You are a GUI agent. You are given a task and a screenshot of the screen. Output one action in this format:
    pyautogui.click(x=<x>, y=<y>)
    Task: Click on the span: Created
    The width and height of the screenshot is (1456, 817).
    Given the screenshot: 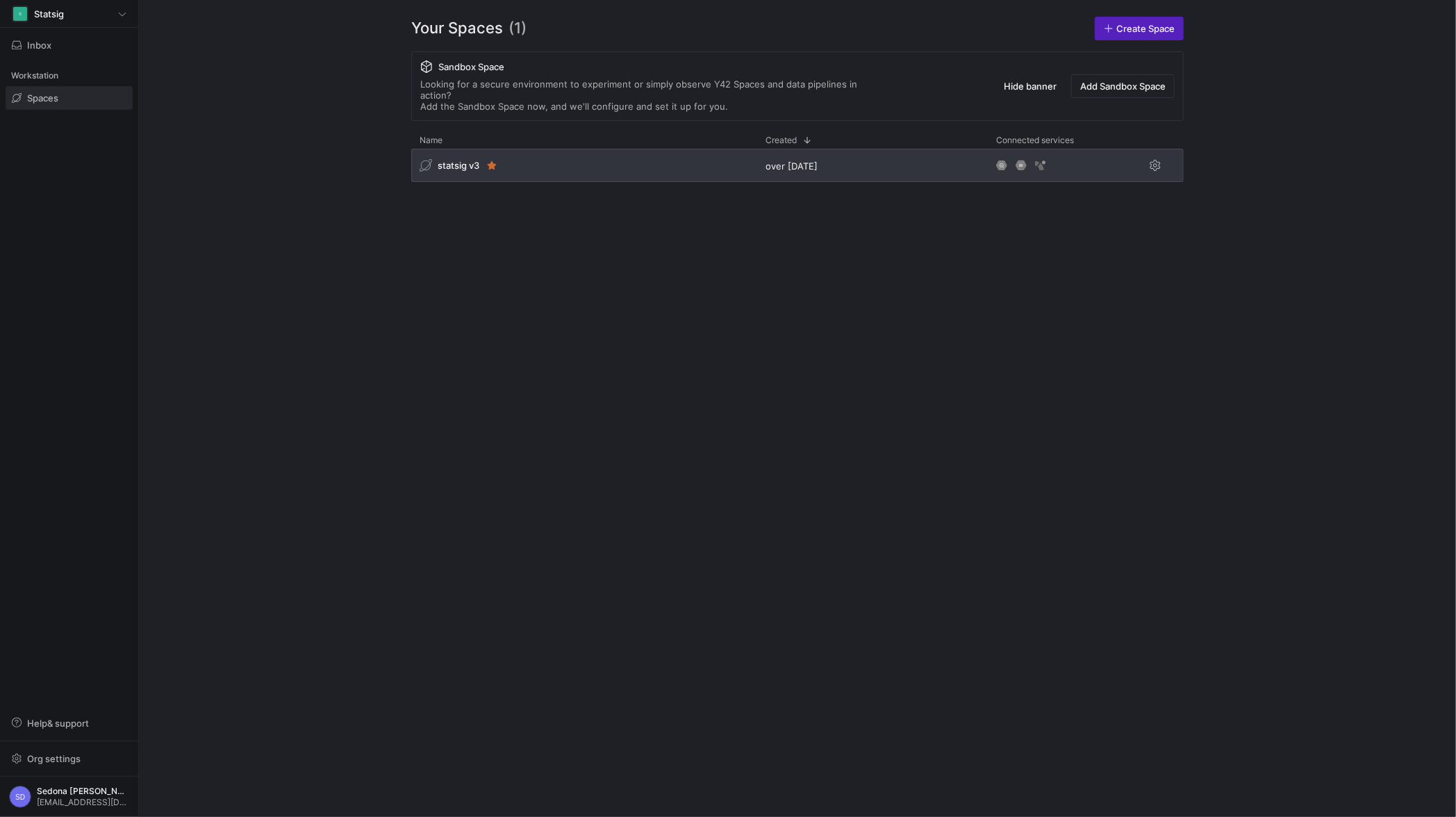 What is the action you would take?
    pyautogui.click(x=781, y=140)
    